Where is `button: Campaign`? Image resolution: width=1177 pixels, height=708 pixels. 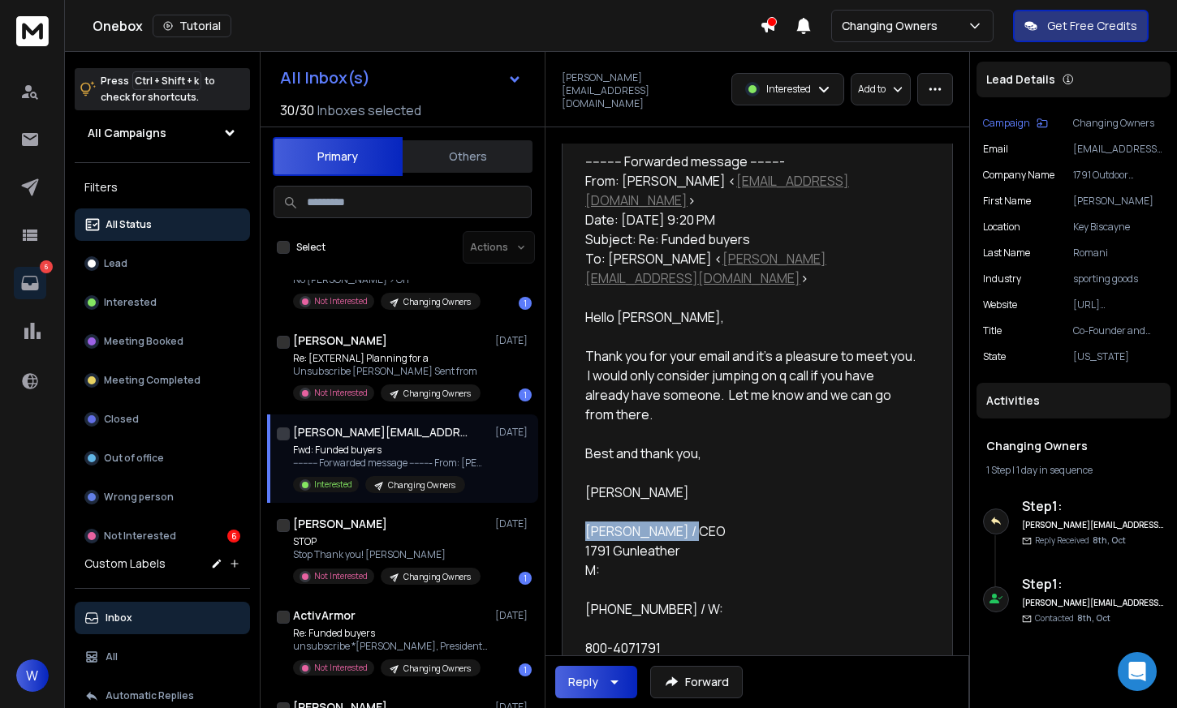 button: Campaign is located at coordinates (1015, 123).